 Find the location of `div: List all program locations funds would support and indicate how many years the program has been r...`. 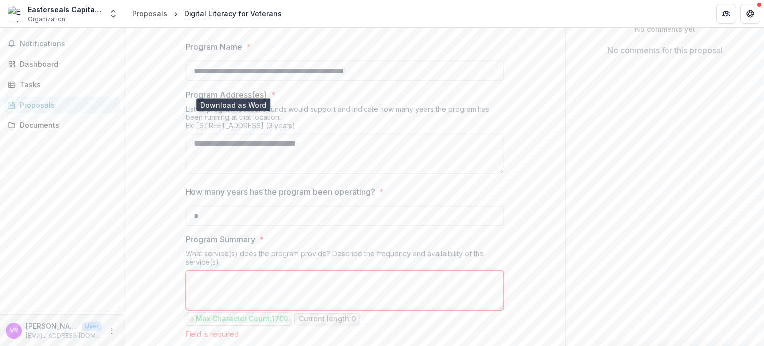

div: List all program locations funds would support and indicate how many years the program has been r... is located at coordinates (345, 119).